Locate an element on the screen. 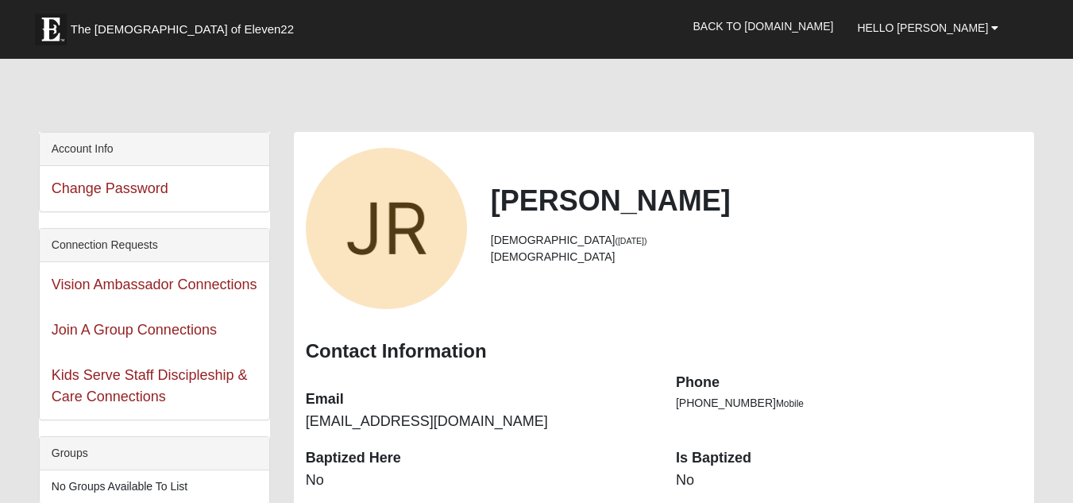  a: Join A Group Connections is located at coordinates (134, 330).